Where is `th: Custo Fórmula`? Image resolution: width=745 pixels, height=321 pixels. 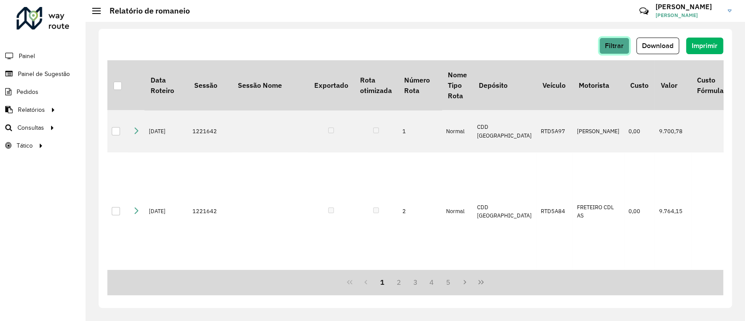 th: Custo Fórmula is located at coordinates (710, 85).